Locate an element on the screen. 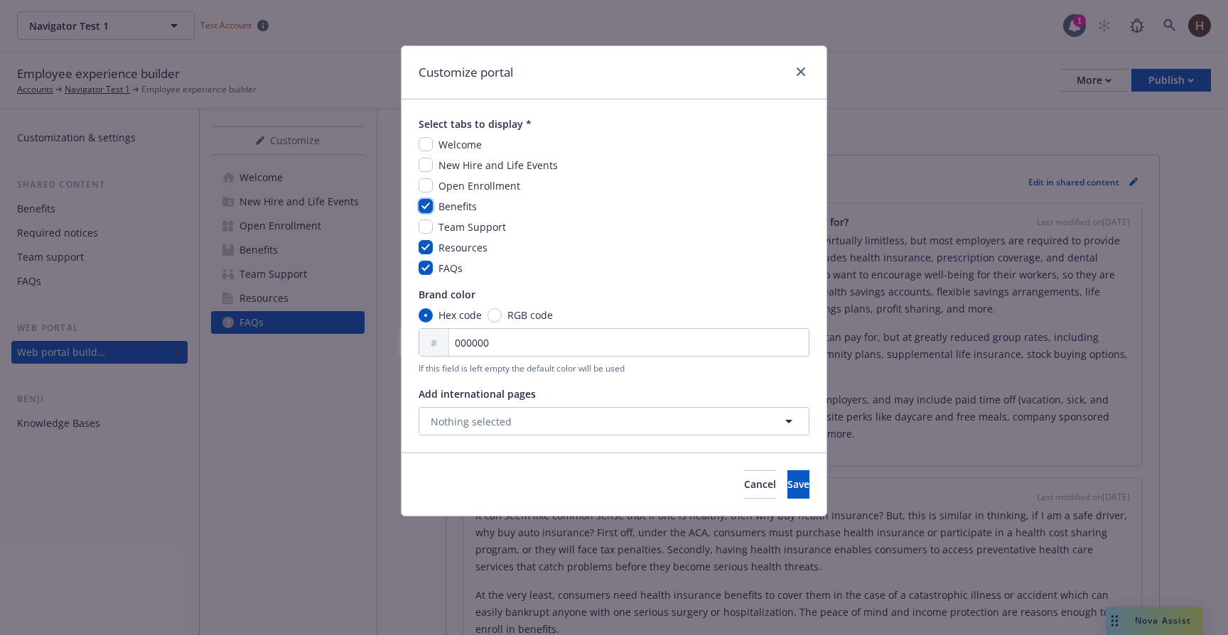  span: Add international pages is located at coordinates (614, 394).